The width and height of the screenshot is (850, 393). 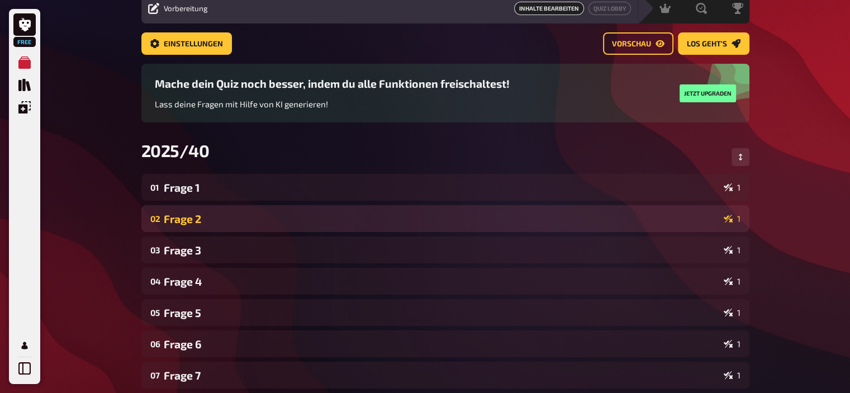 What do you see at coordinates (549, 8) in the screenshot?
I see `a: Inhalte Bearbeiten` at bounding box center [549, 8].